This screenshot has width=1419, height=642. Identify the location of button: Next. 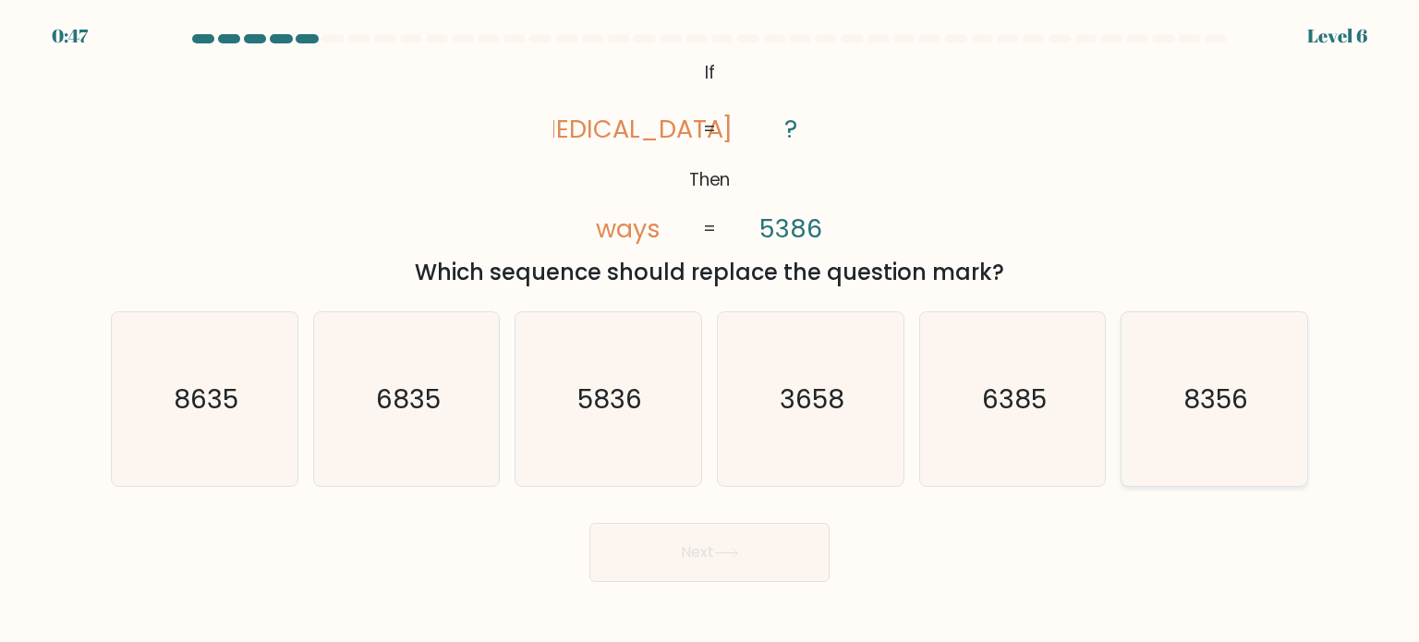
(710, 552).